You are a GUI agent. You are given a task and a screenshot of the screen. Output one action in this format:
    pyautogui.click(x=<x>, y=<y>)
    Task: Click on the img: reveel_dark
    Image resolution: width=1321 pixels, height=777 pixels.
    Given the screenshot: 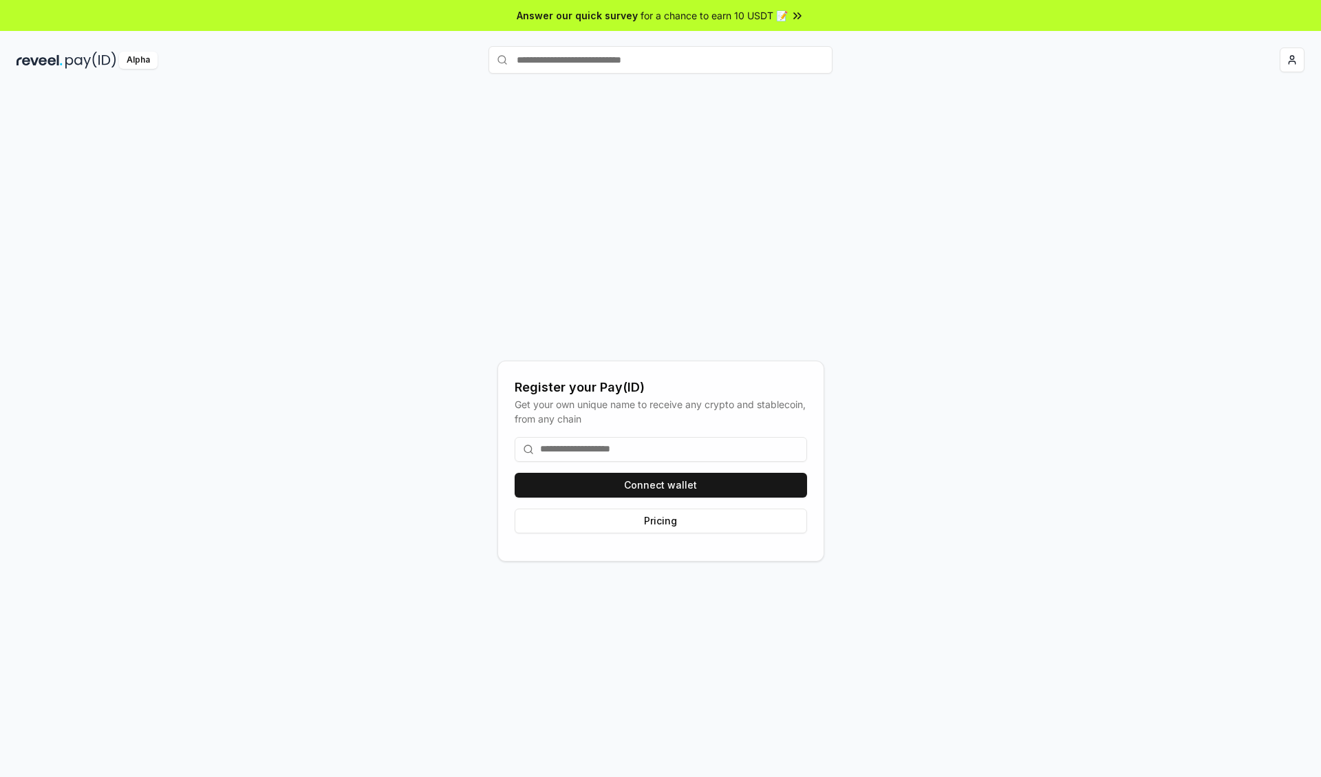 What is the action you would take?
    pyautogui.click(x=39, y=60)
    